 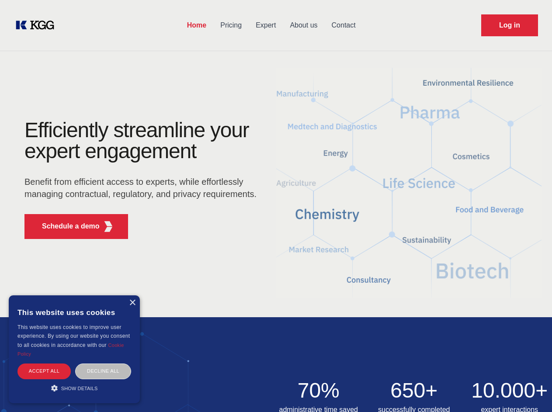 What do you see at coordinates (73, 336) in the screenshot?
I see `span: This website uses cookies to improve user experience. By using our website you consent to all coo...` at bounding box center [73, 336].